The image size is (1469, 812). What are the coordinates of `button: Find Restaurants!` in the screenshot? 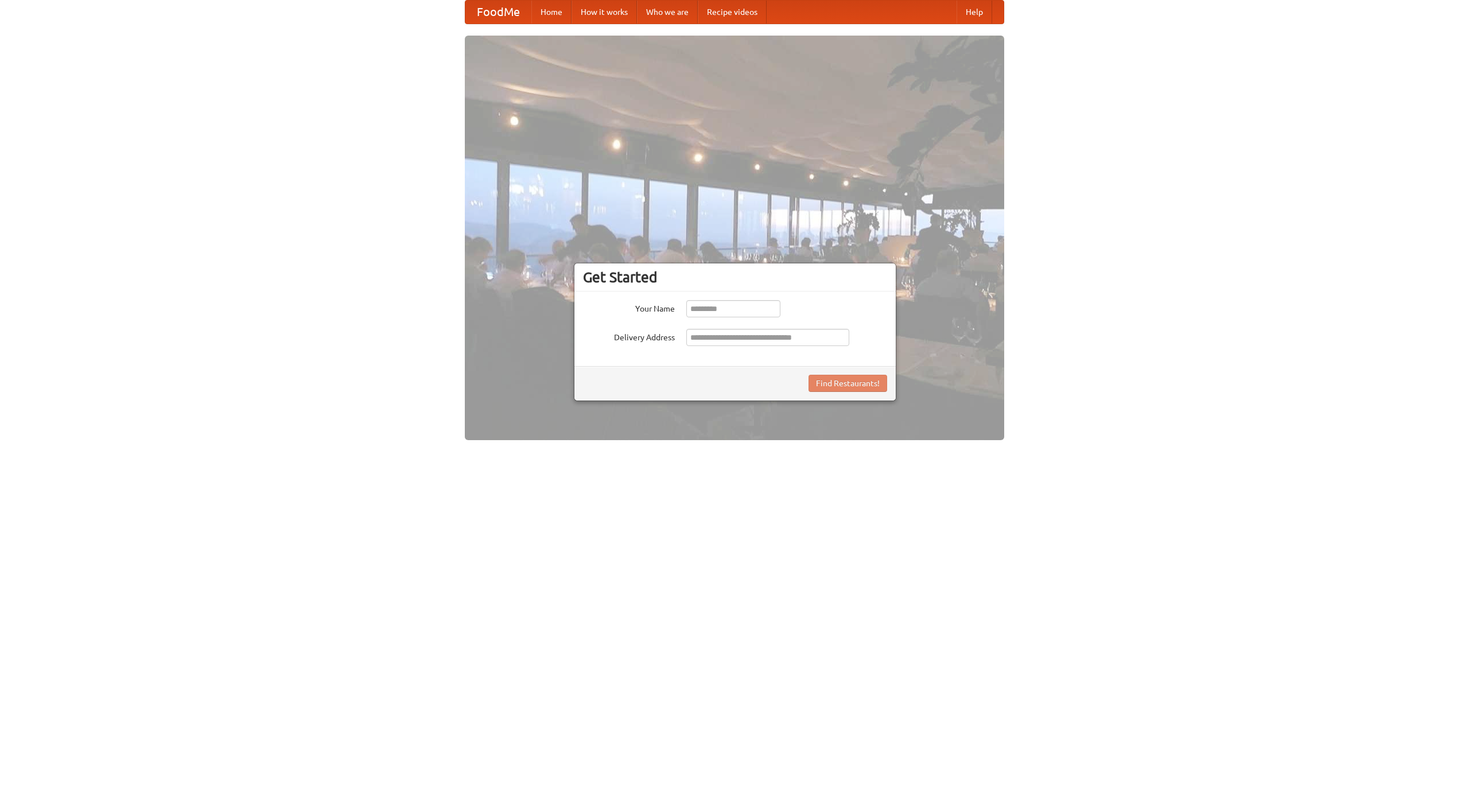 It's located at (847, 383).